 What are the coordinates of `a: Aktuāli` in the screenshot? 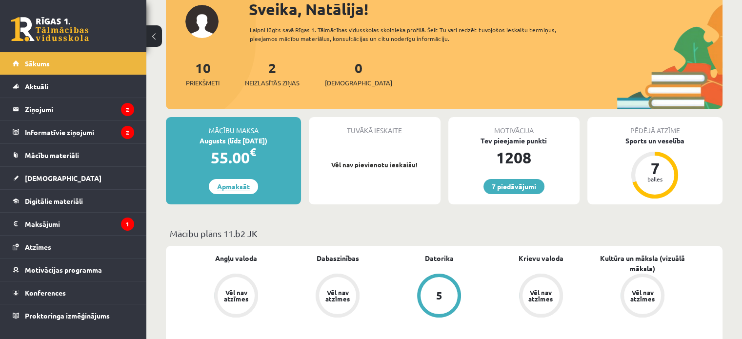 It's located at (73, 86).